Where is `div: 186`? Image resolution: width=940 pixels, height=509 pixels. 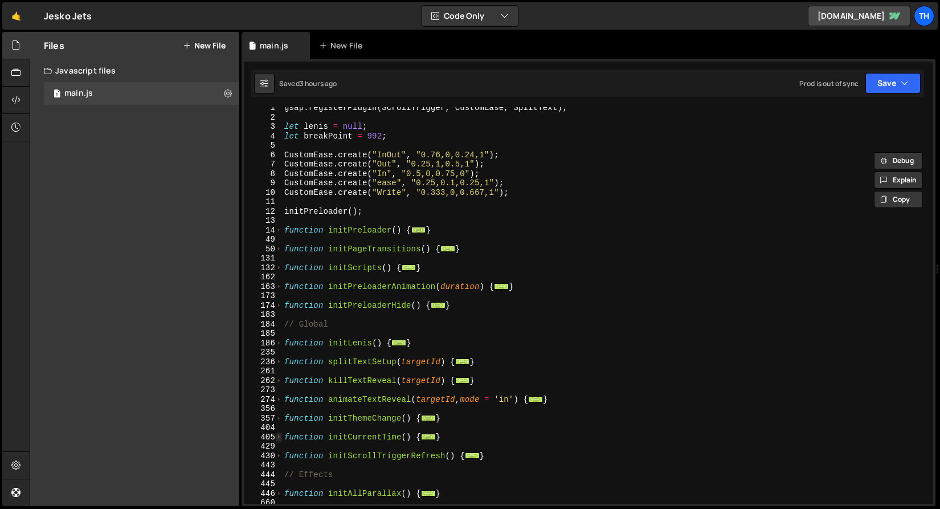
div: 186 is located at coordinates (263, 343).